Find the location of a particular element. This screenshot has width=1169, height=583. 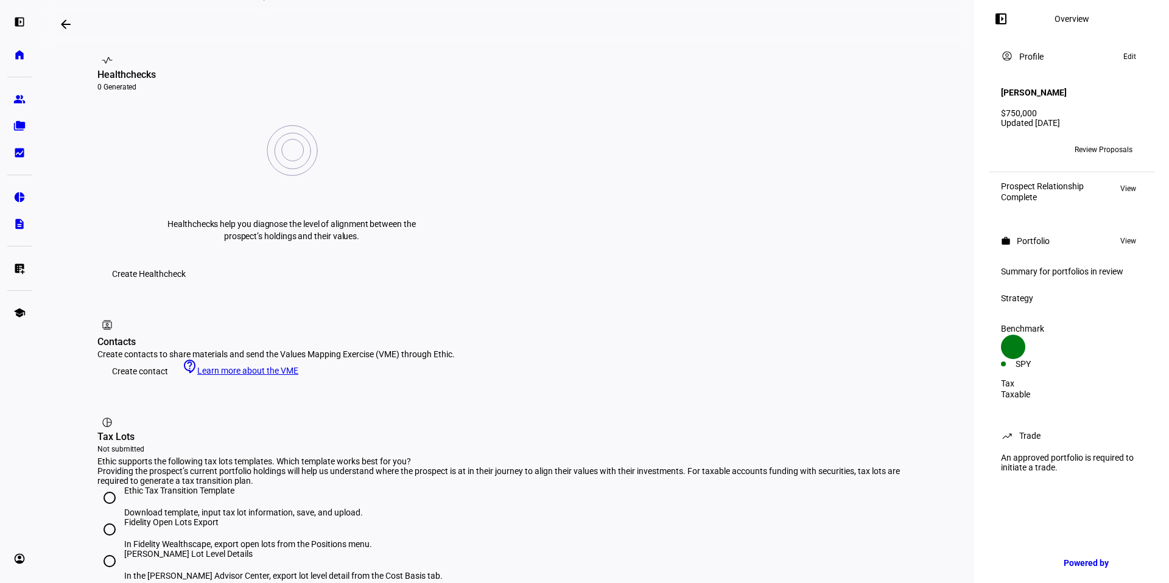

mat-icon: contact_support is located at coordinates (190, 367).